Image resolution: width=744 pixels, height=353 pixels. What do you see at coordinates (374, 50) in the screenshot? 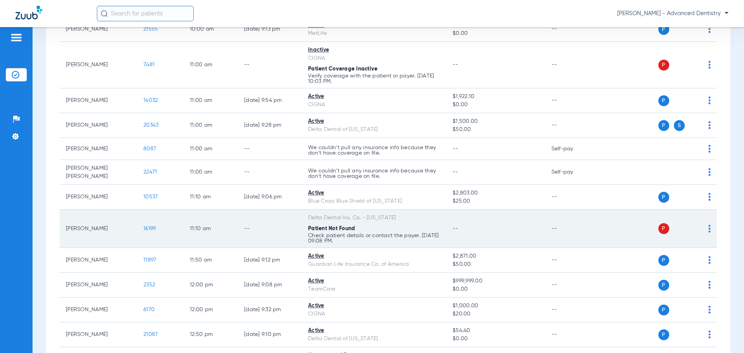
I see `div: Inactive` at bounding box center [374, 50].